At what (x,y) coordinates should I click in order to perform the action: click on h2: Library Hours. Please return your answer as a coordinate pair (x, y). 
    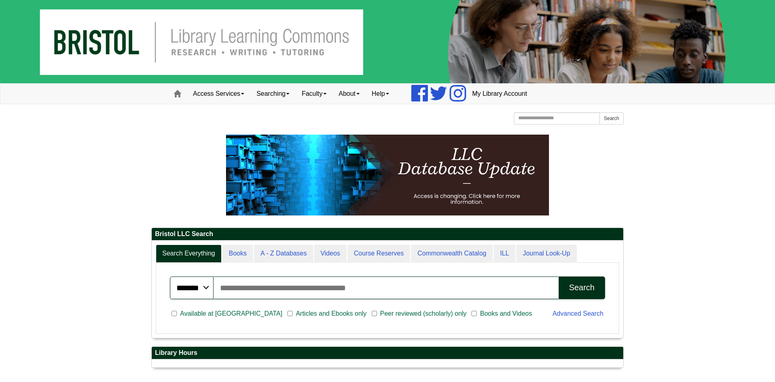
    Looking at the image, I should click on (388, 353).